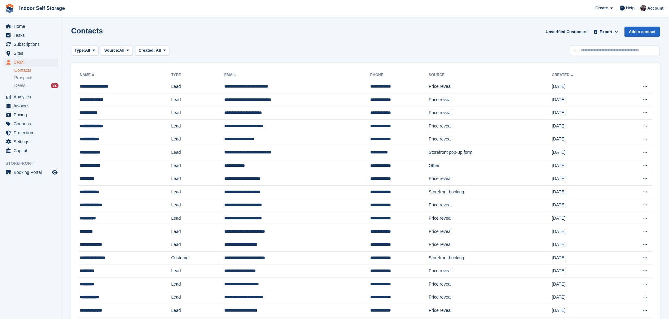 This screenshot has width=669, height=319. What do you see at coordinates (32, 53) in the screenshot?
I see `span: Sites` at bounding box center [32, 53].